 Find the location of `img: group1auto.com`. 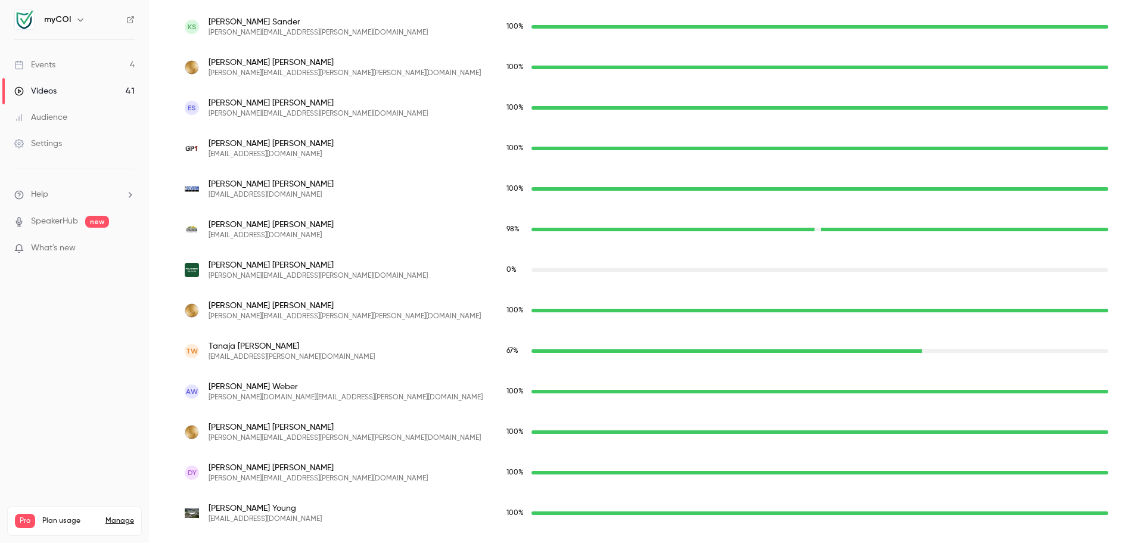

img: group1auto.com is located at coordinates (192, 148).